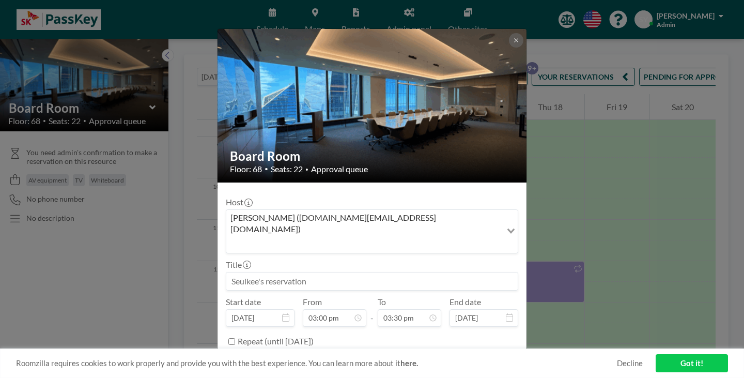  I want to click on label: End date, so click(465, 302).